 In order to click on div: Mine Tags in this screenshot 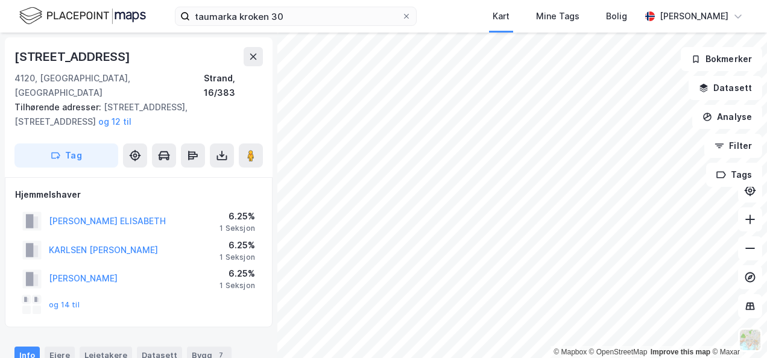, I will do `click(557, 16)`.